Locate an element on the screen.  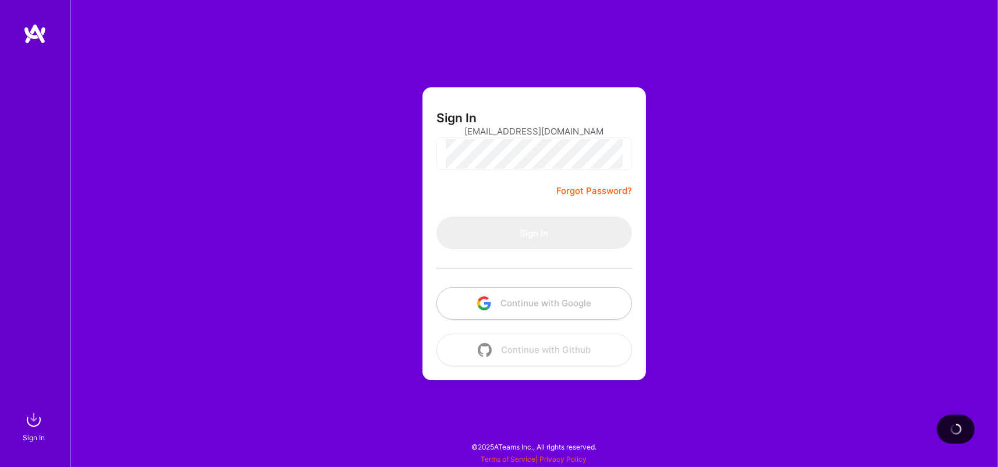
a: Forgot Password? is located at coordinates (594, 191).